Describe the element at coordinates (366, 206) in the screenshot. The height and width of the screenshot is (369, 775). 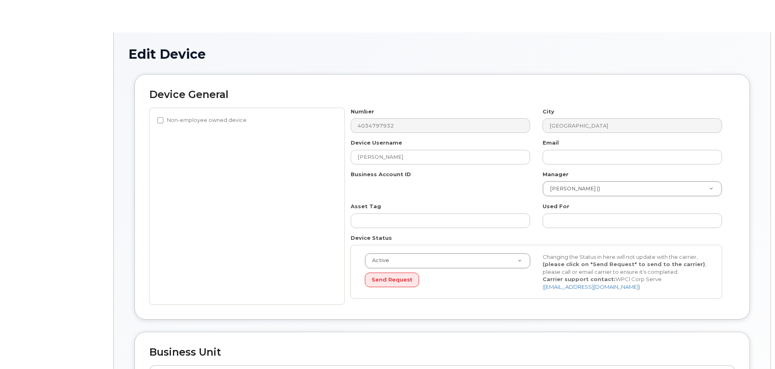
I see `label: Asset Tag` at that location.